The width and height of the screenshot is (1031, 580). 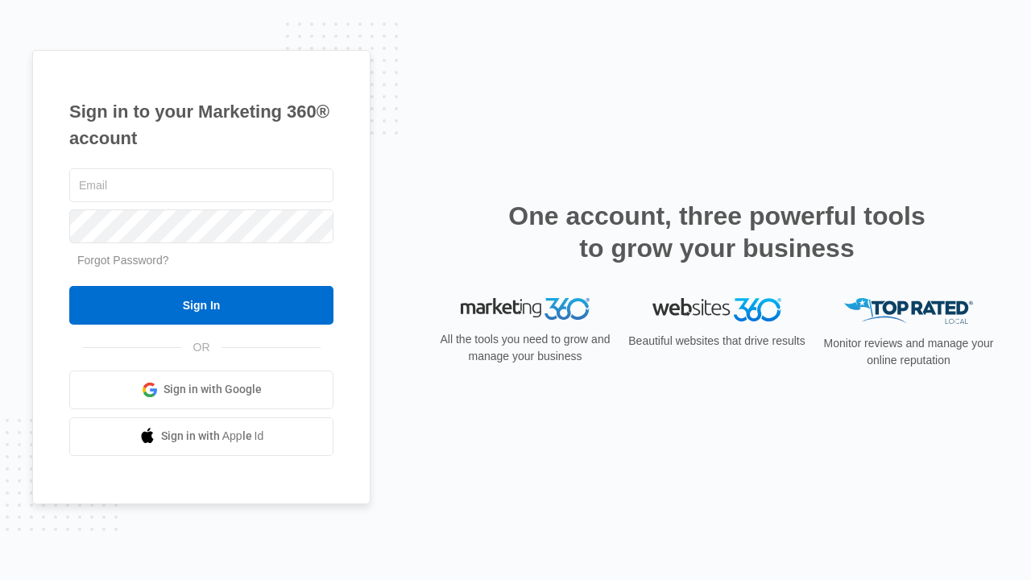 I want to click on h1: Sign in to your Marketing 360® account, so click(x=201, y=125).